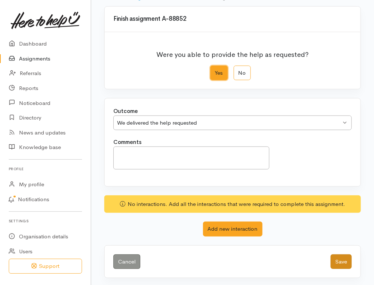 Image resolution: width=374 pixels, height=285 pixels. Describe the element at coordinates (219, 73) in the screenshot. I see `label: Yes` at that location.